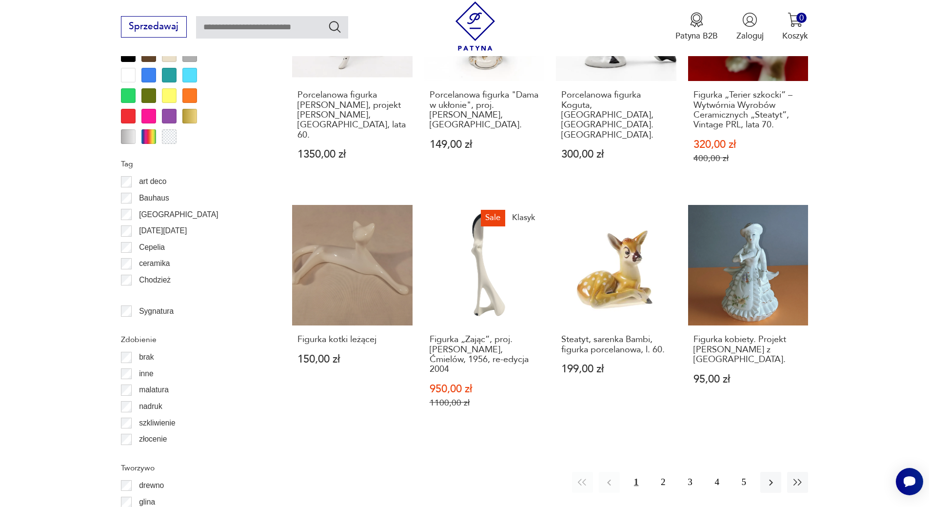 Image resolution: width=929 pixels, height=507 pixels. Describe the element at coordinates (696, 20) in the screenshot. I see `img: Ikona medalu` at that location.